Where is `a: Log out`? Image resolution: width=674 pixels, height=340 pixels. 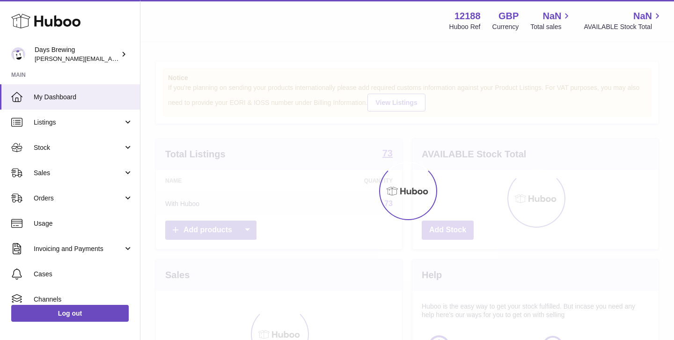 a: Log out is located at coordinates (70, 313).